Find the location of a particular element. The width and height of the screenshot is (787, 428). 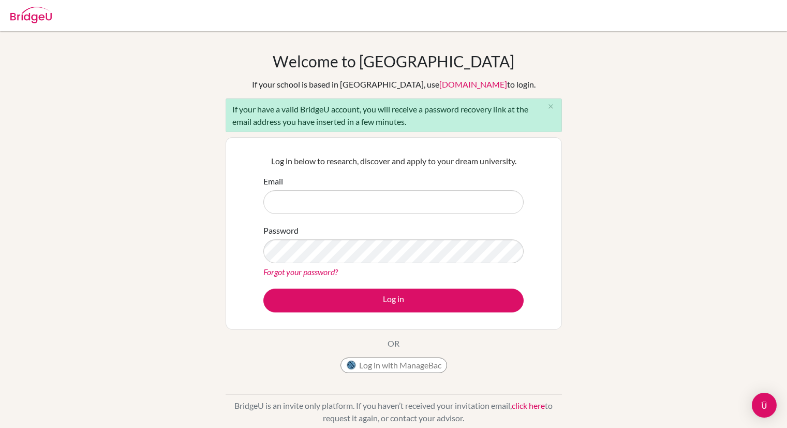

button: Log in is located at coordinates (393, 300).